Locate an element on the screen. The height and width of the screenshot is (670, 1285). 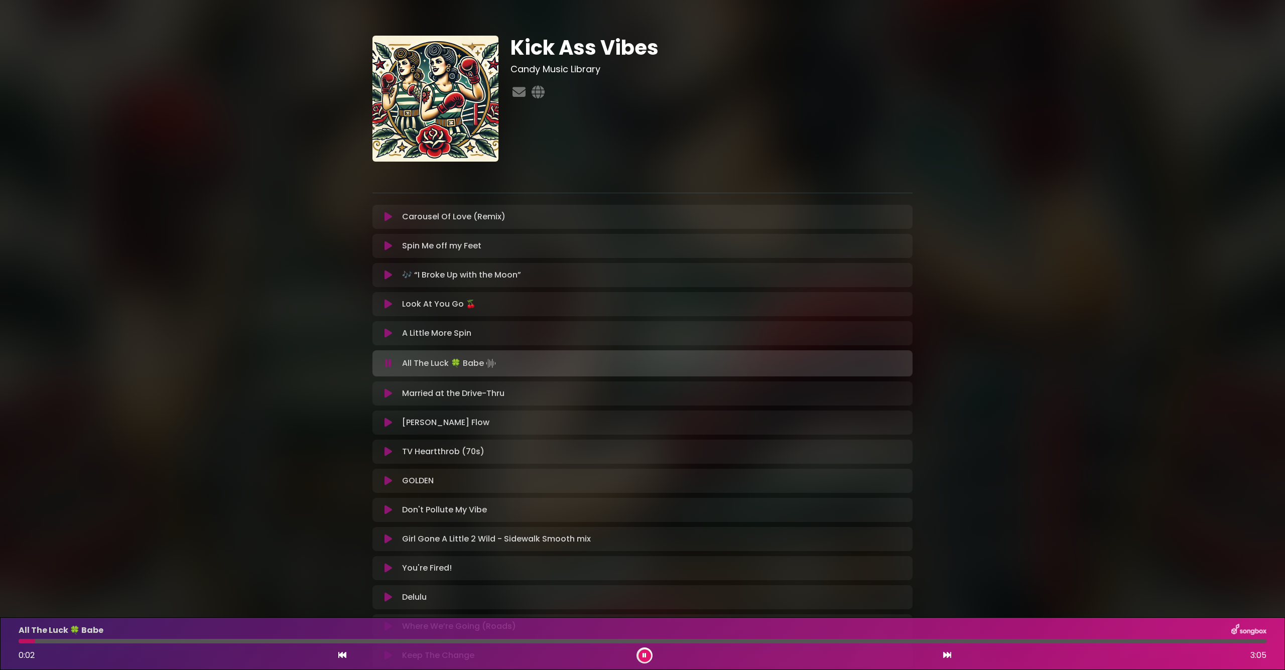
h3: Candy Music Library is located at coordinates (712, 69).